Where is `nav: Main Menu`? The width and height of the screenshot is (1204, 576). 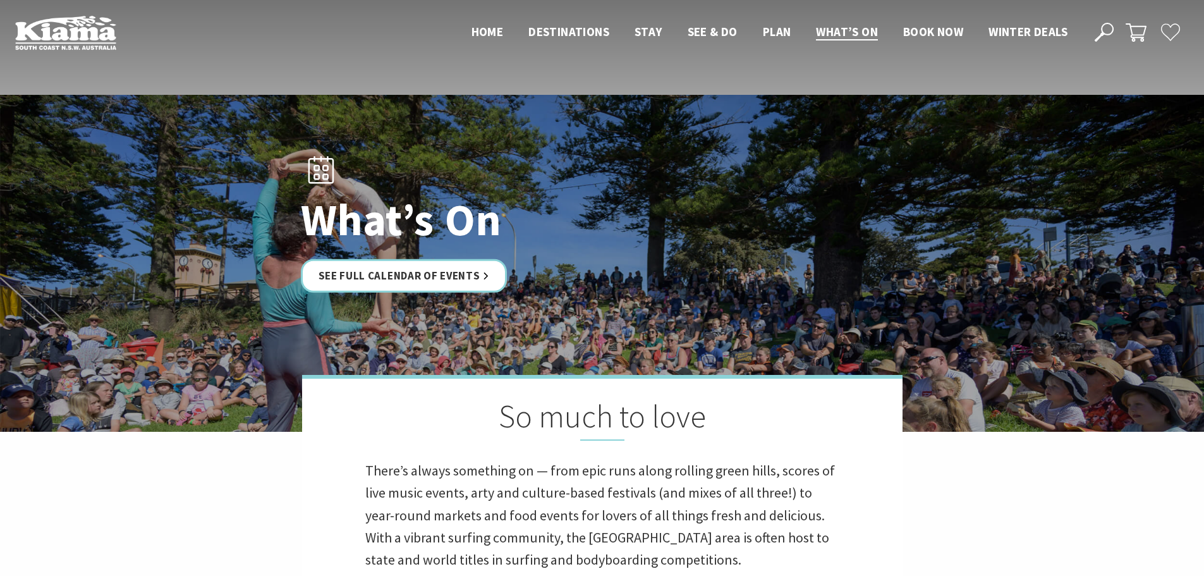
nav: Main Menu is located at coordinates (769, 32).